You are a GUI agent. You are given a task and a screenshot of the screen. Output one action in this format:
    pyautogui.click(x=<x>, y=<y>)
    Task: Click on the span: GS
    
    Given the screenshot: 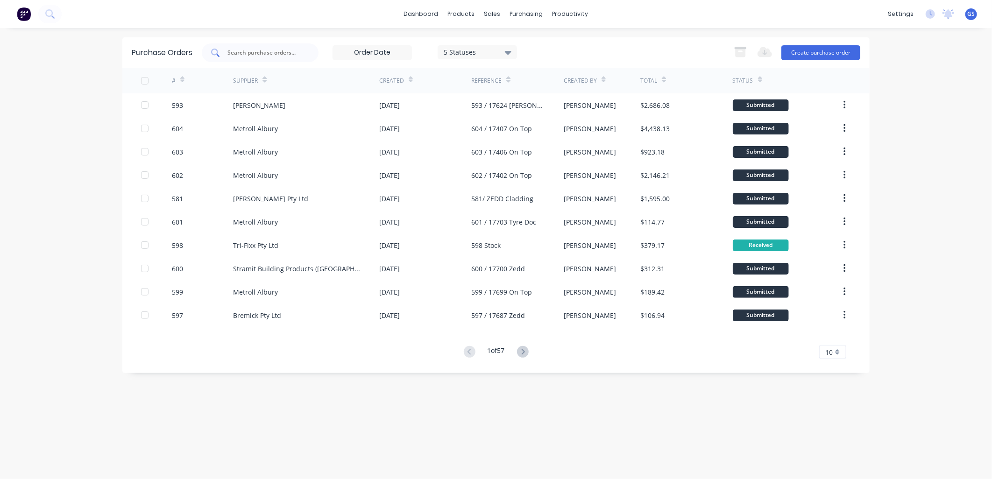 What is the action you would take?
    pyautogui.click(x=972, y=14)
    